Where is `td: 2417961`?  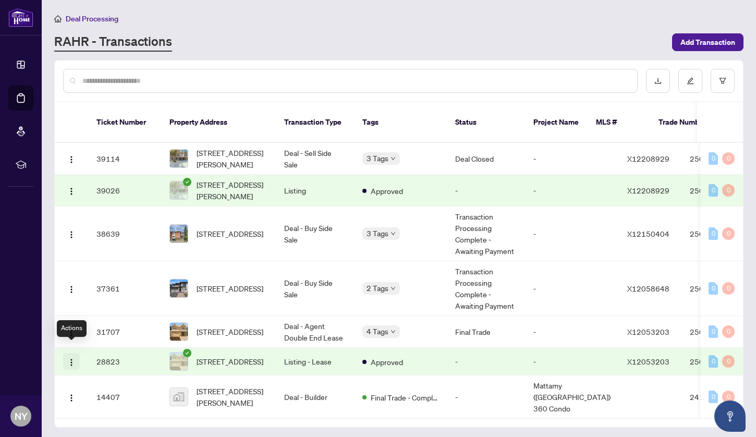
td: 2417961 is located at coordinates (718, 397).